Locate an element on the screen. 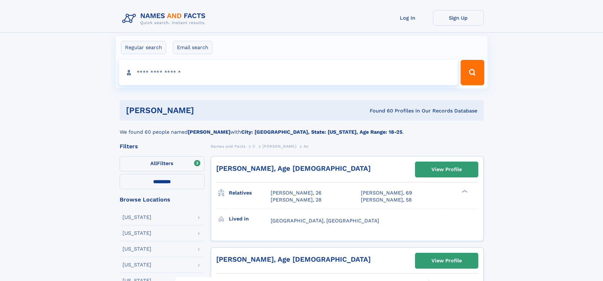 Image resolution: width=603 pixels, height=281 pixels. button: Search Button is located at coordinates (472, 72).